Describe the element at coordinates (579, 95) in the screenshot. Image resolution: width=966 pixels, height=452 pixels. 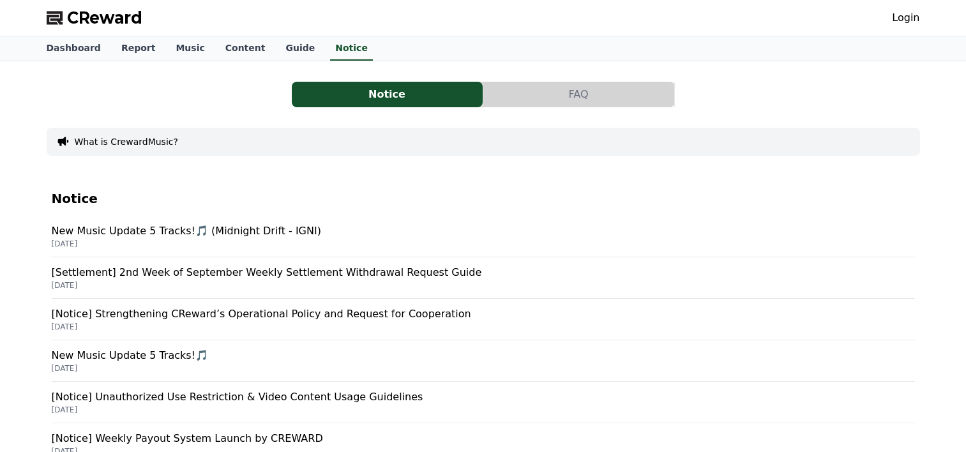
I see `button: FAQ` at that location.